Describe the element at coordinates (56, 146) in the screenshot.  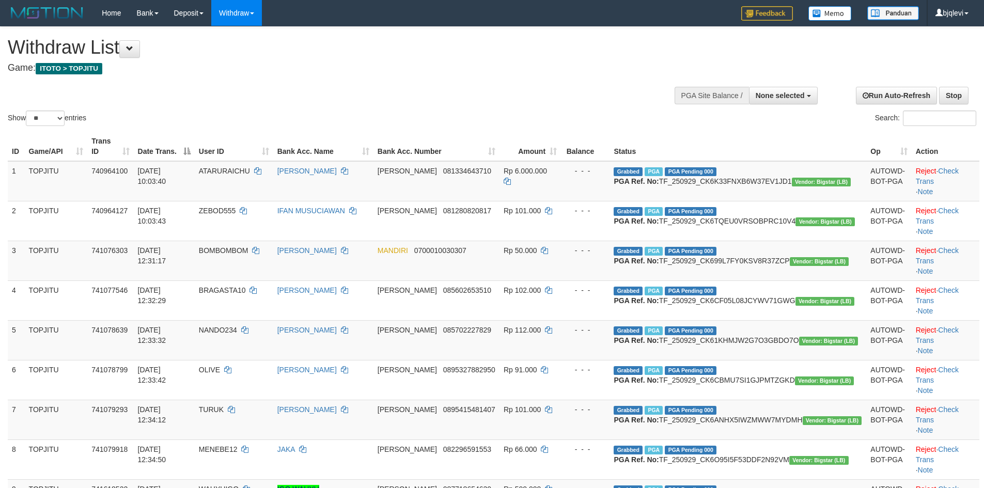
I see `th: Game/API: activate to sort column ascending` at that location.